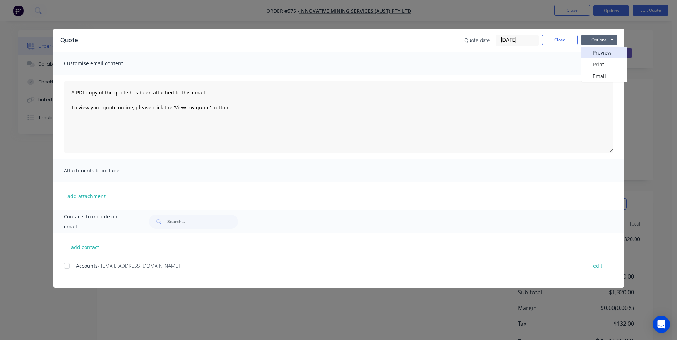  I want to click on div: Open Intercom Messenger, so click(661, 325).